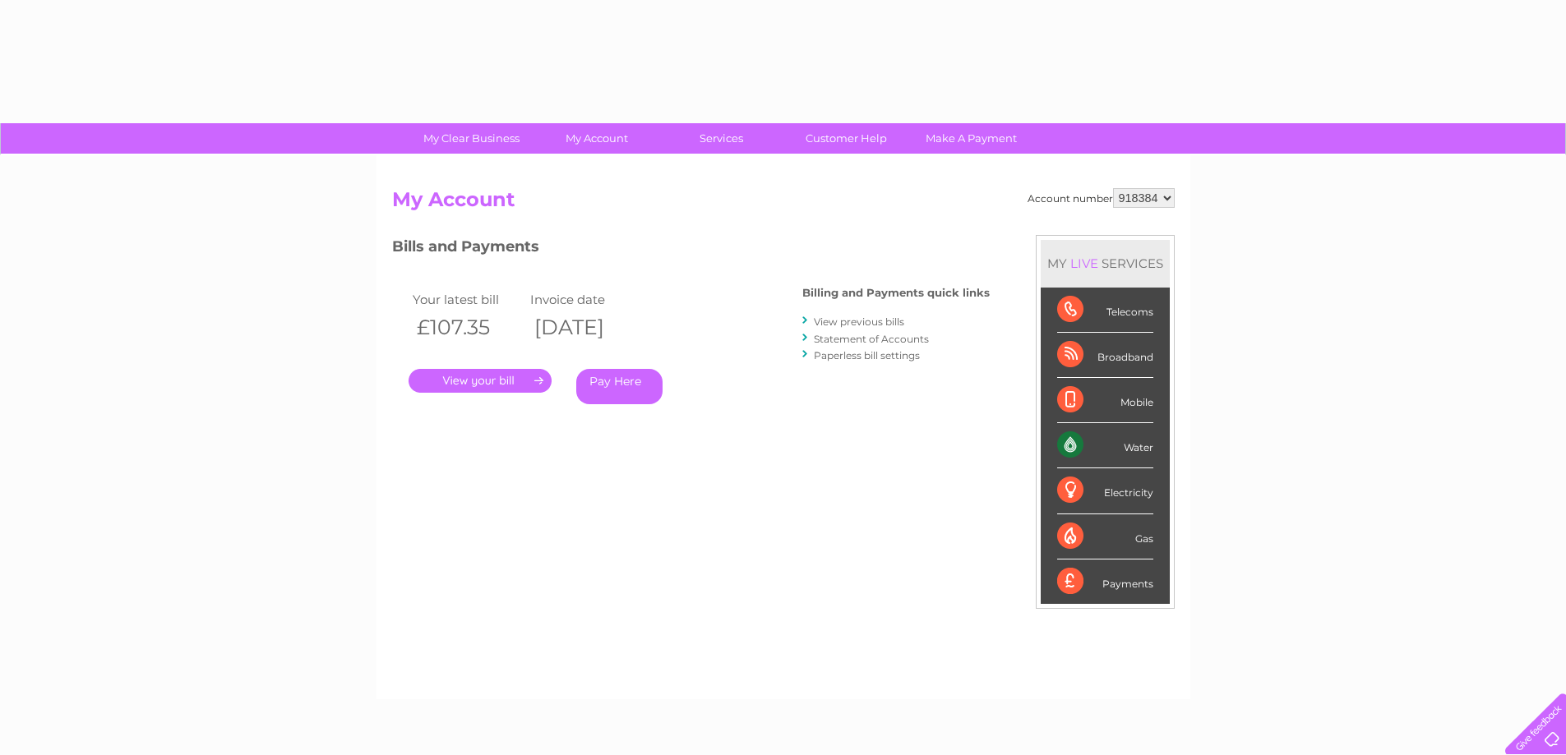 Image resolution: width=1566 pixels, height=755 pixels. What do you see at coordinates (866, 355) in the screenshot?
I see `a: Paperless bill settings` at bounding box center [866, 355].